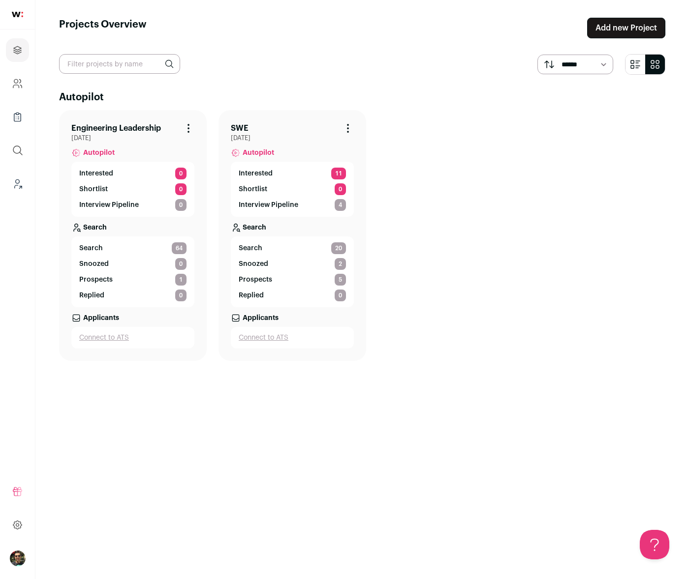 The height and width of the screenshot is (579, 689). What do you see at coordinates (17, 84) in the screenshot?
I see `a: Company and ATS Settings` at bounding box center [17, 84].